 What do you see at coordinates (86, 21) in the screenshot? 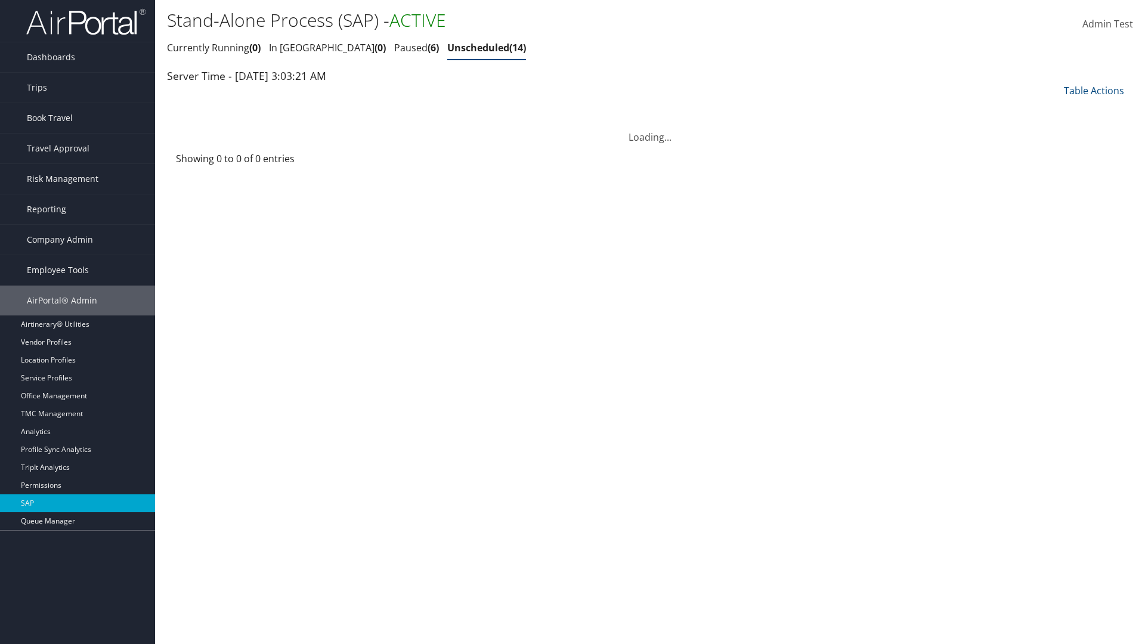
I see `img: airportal-logo.png` at bounding box center [86, 21].